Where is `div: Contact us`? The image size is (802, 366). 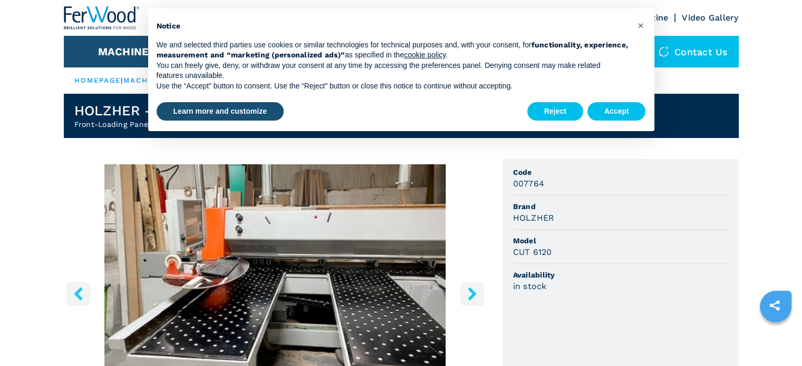 div: Contact us is located at coordinates (693, 52).